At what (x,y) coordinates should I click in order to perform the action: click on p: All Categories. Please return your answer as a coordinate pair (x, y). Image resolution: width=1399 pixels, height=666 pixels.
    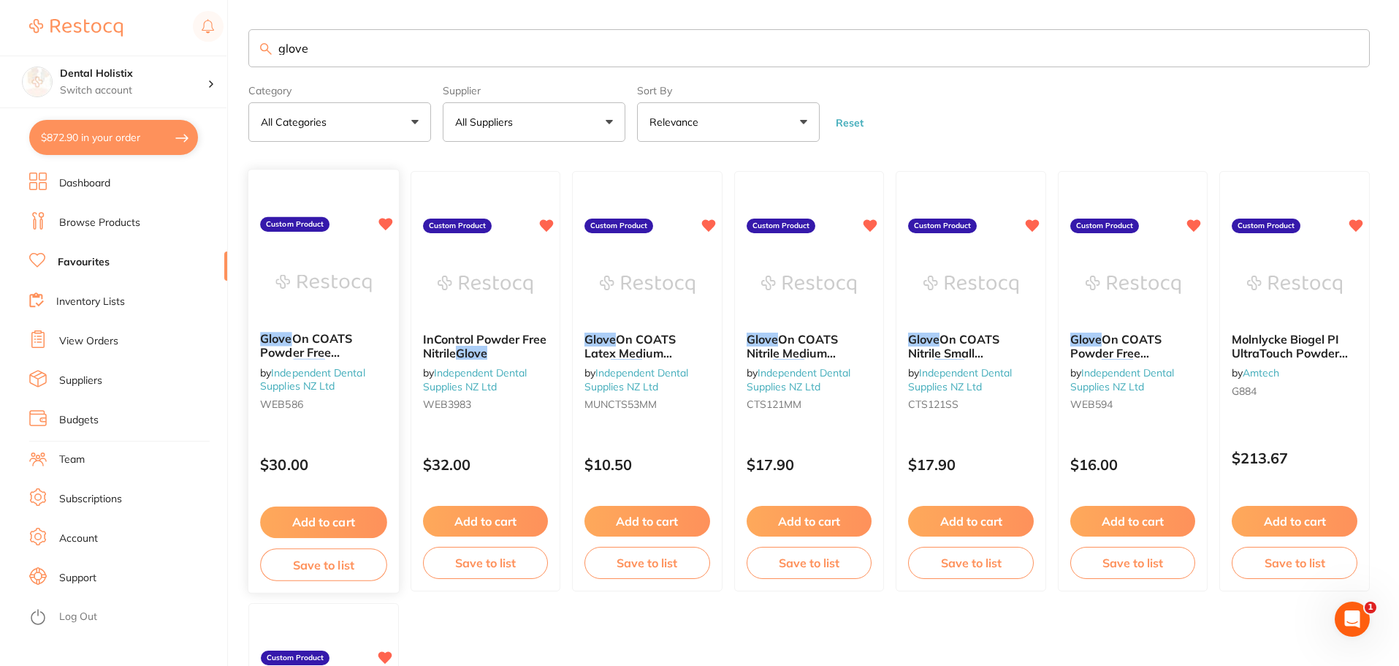
    Looking at the image, I should click on (297, 122).